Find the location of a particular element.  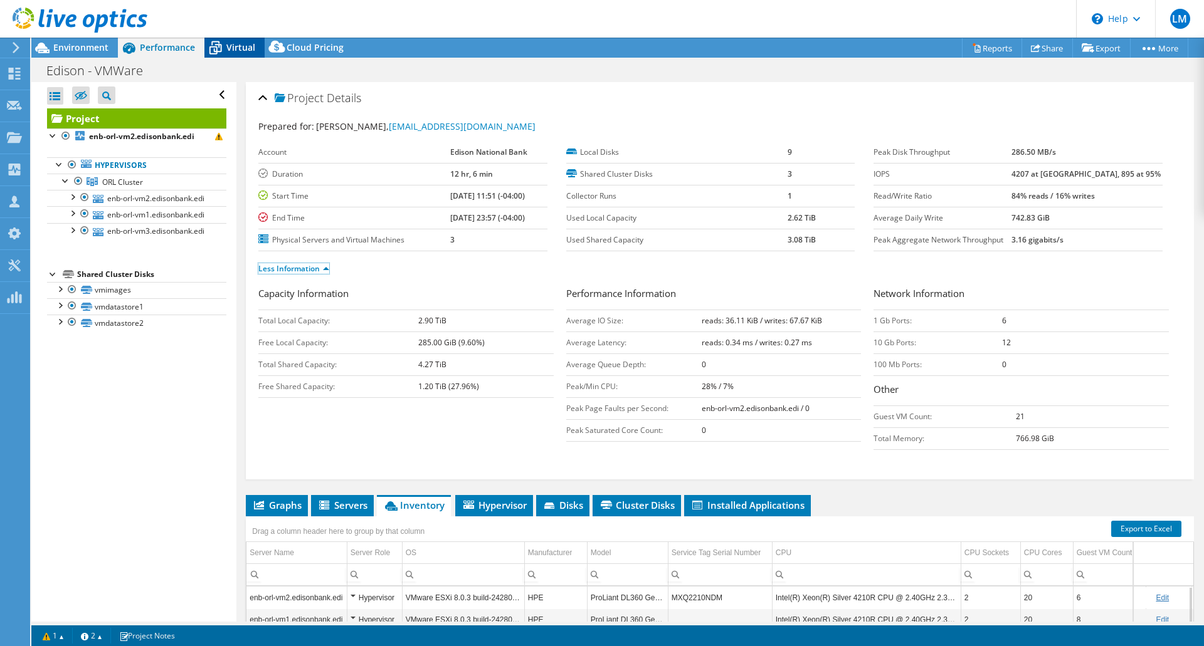

a: More is located at coordinates (1159, 48).